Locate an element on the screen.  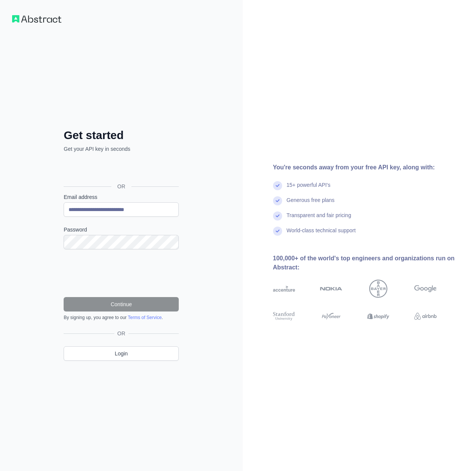
div: 100,000+ of the world's top engineers and organizations run on Abstract: is located at coordinates (367, 263).